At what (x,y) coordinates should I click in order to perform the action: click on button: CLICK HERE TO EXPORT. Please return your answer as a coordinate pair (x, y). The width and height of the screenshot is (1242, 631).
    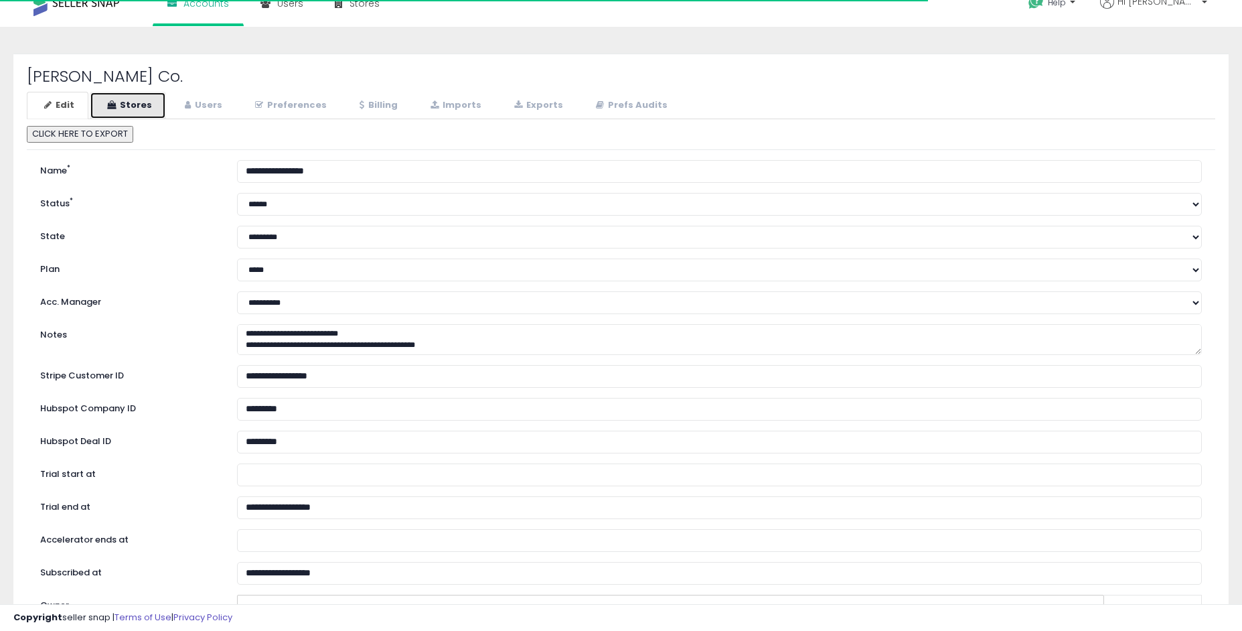
    Looking at the image, I should click on (80, 134).